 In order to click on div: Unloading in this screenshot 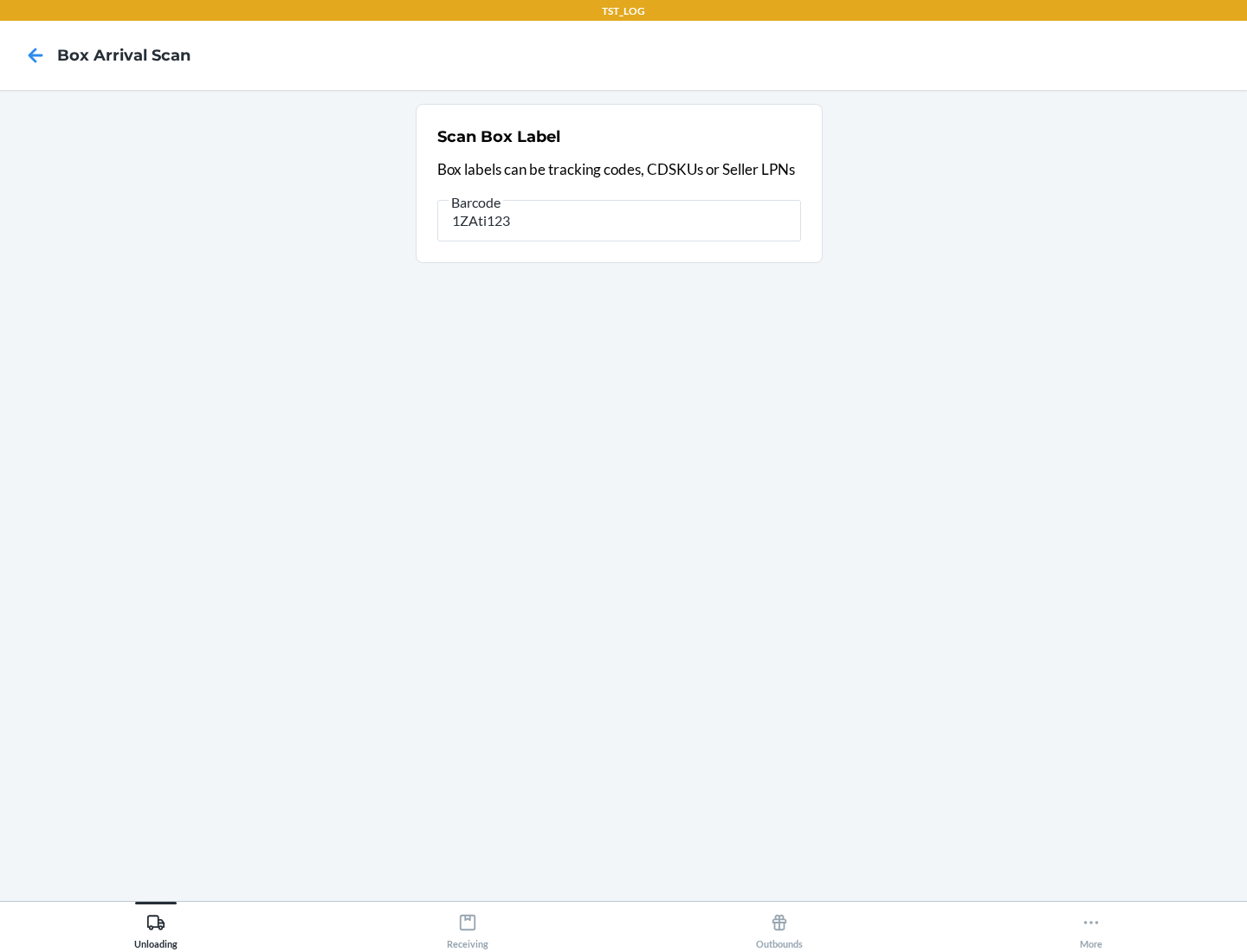, I will do `click(156, 928)`.